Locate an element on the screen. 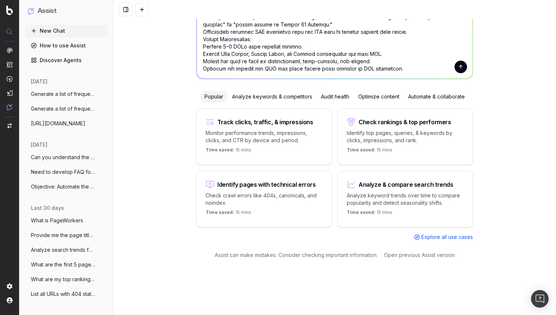 The width and height of the screenshot is (556, 315). div: Open Intercom Messenger is located at coordinates (540, 299).